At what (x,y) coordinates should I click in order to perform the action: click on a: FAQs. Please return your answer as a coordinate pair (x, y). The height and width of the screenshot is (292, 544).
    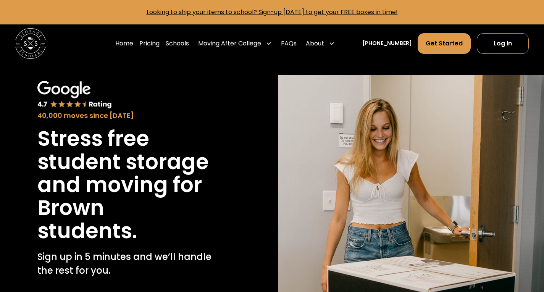
    Looking at the image, I should click on (289, 44).